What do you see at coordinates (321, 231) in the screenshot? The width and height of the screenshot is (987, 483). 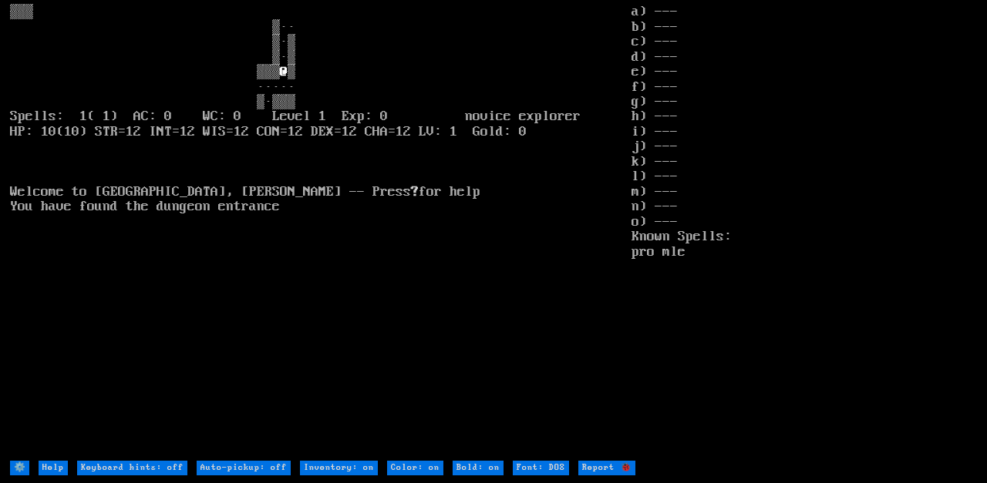 I see `larn: ▒▒▒ ▒·· ▒·▒ ▒·▒ ▒▒▒ ▒ ····· ▒·▒▒▒ Spells: 1( 1) AC: 0 WC: 0 Level 1 Exp: 0 novice explorer HP: 10...` at bounding box center [321, 231].